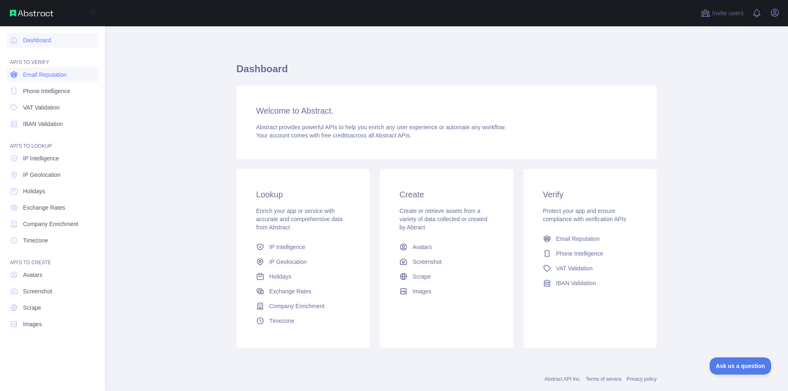  What do you see at coordinates (447, 72) in the screenshot?
I see `h1: Dashboard` at bounding box center [447, 72].